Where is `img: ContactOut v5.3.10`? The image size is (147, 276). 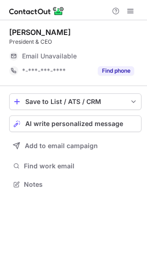
img: ContactOut v5.3.10 is located at coordinates (37, 11).